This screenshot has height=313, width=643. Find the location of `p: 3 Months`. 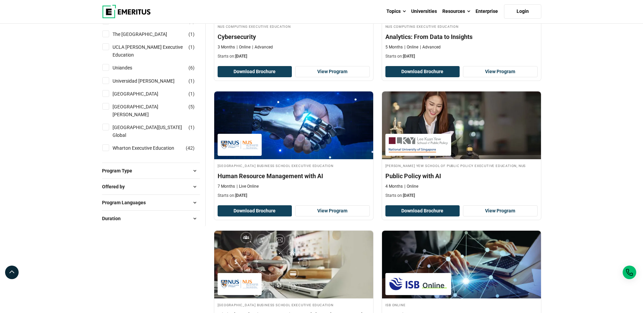

p: 3 Months is located at coordinates (226, 47).